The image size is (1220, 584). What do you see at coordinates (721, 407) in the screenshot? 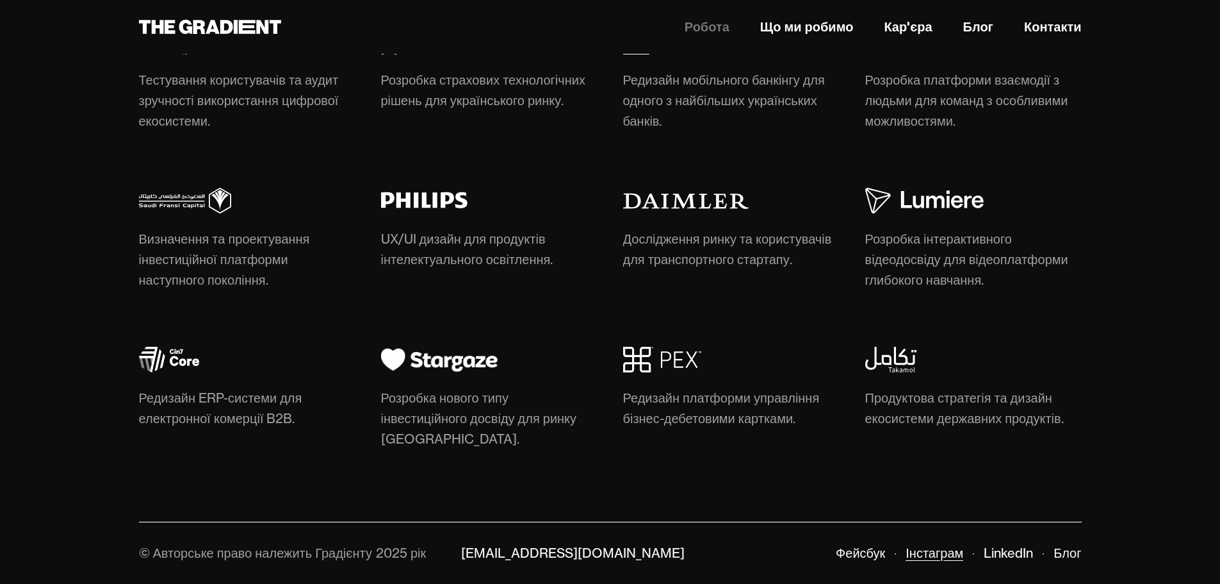
I see `font: Редизайн платформи управління бізнес-дебетовими картками.` at bounding box center [721, 407].